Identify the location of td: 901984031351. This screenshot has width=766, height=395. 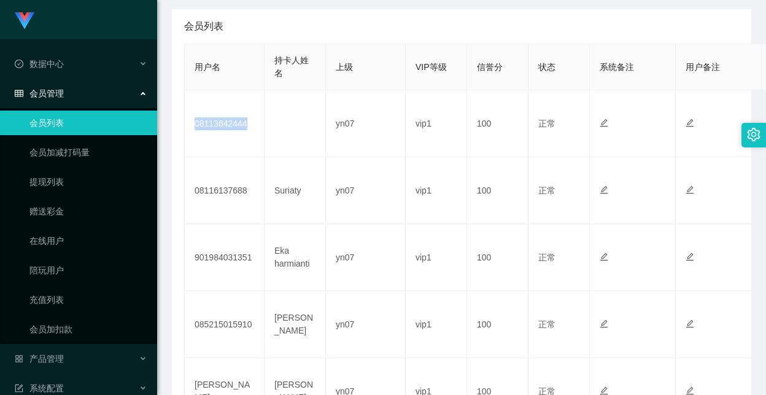
(225, 257).